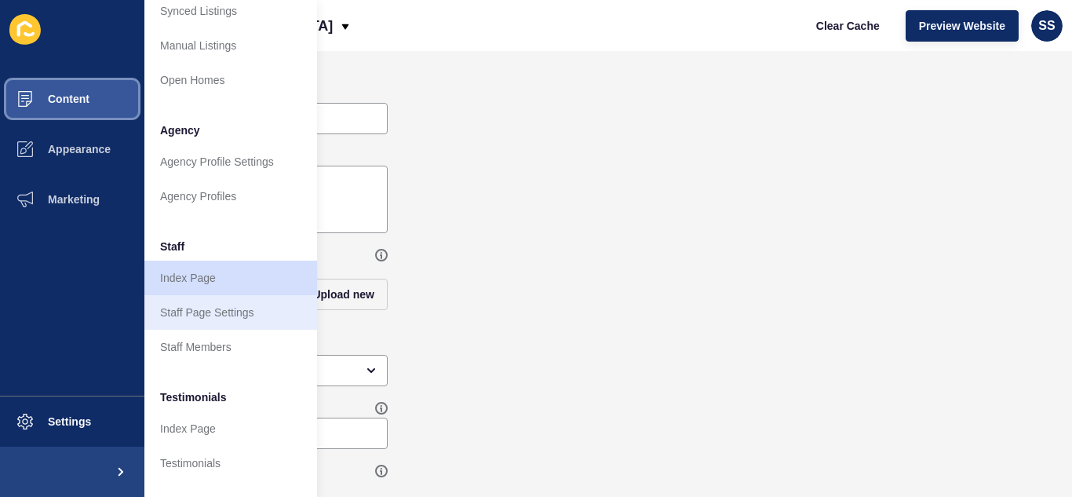  Describe the element at coordinates (193, 397) in the screenshot. I see `span: Testimonials` at that location.